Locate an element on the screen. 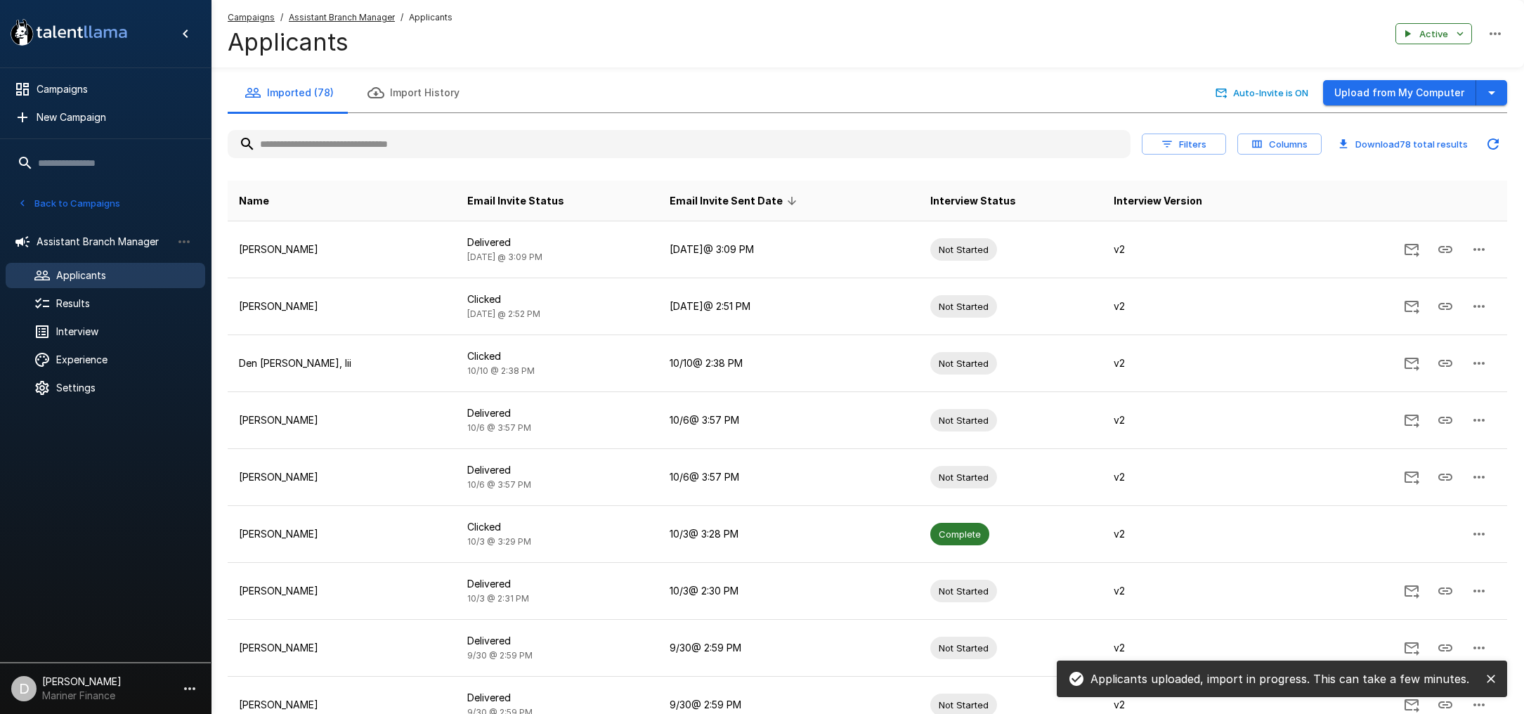 The height and width of the screenshot is (714, 1524). td: 9/30 @ 2:59 PM is located at coordinates (788, 648).